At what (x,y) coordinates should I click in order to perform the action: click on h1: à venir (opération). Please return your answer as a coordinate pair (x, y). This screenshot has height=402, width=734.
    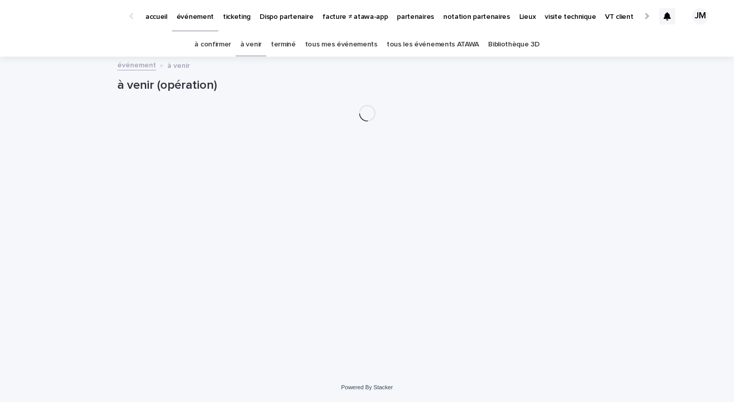
    Looking at the image, I should click on (367, 85).